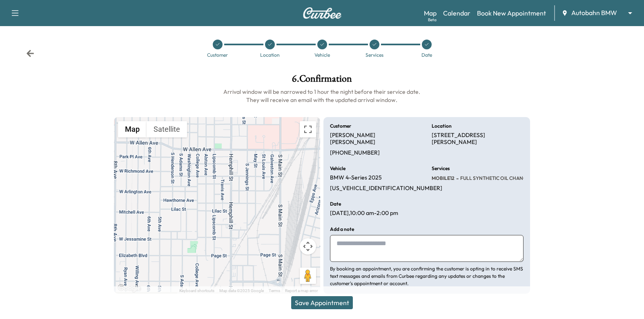 This screenshot has width=644, height=319. What do you see at coordinates (322, 96) in the screenshot?
I see `h6: Arrival window will be narrowed to 1 hour the night before their service date. They will receive ...` at bounding box center [322, 96].